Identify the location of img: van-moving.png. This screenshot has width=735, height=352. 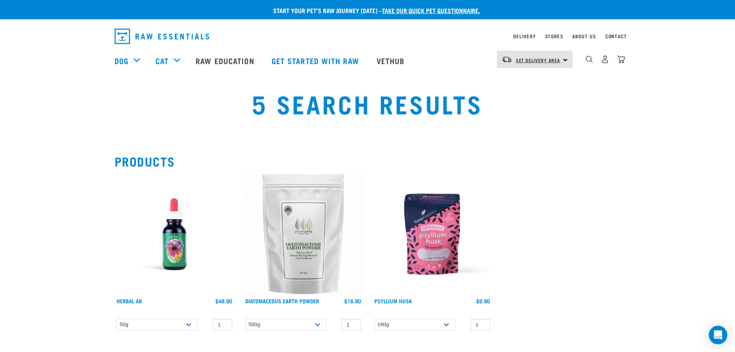
(507, 59).